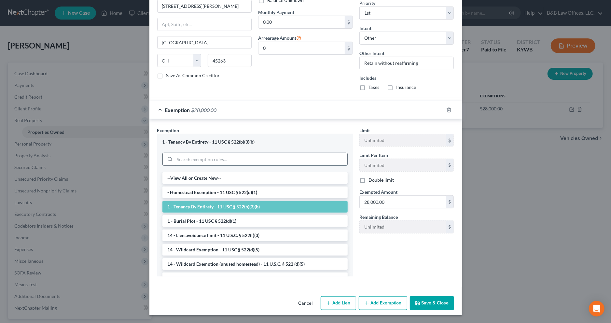  What do you see at coordinates (596, 308) in the screenshot?
I see `div: Open Intercom Messenger` at bounding box center [596, 308].